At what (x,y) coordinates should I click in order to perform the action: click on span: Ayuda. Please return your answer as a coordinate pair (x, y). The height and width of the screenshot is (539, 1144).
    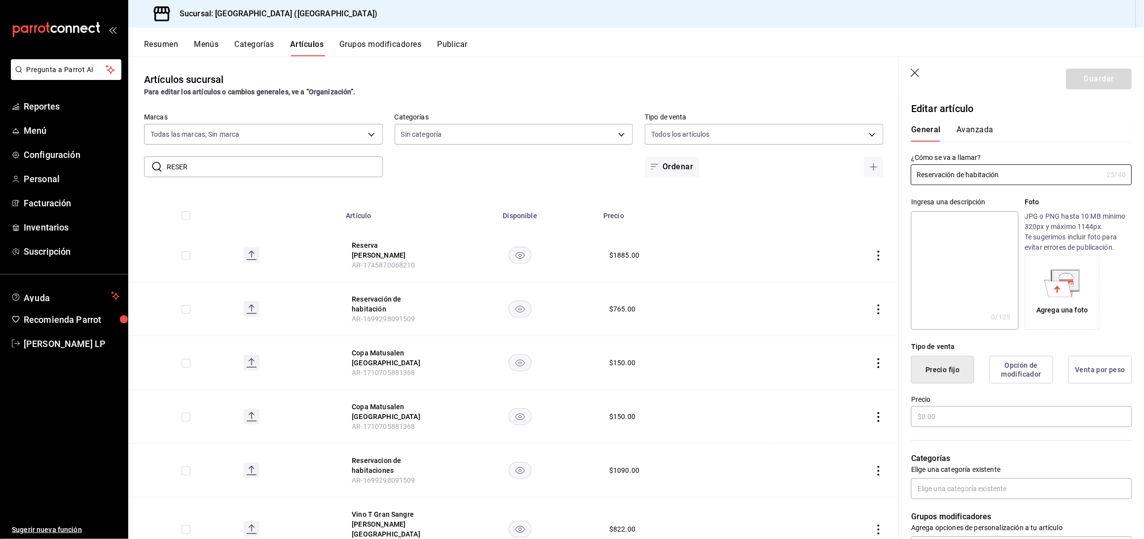
    Looking at the image, I should click on (65, 296).